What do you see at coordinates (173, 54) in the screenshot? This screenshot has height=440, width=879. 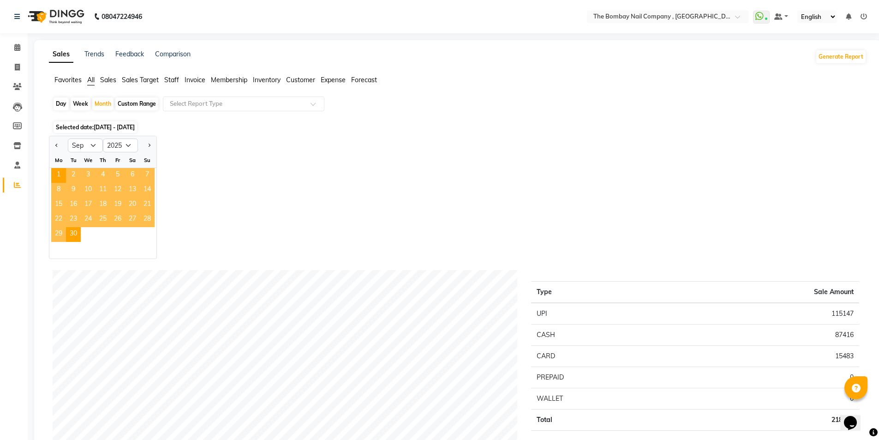 I see `a: Comparison` at bounding box center [173, 54].